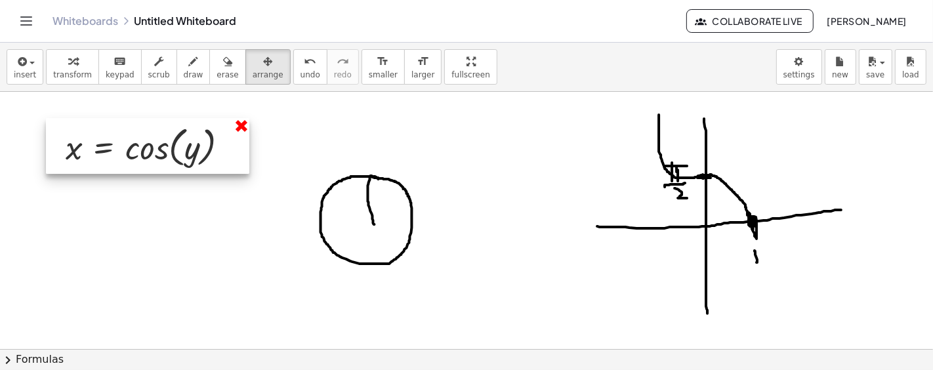 This screenshot has height=370, width=933. I want to click on i: keyboard, so click(119, 62).